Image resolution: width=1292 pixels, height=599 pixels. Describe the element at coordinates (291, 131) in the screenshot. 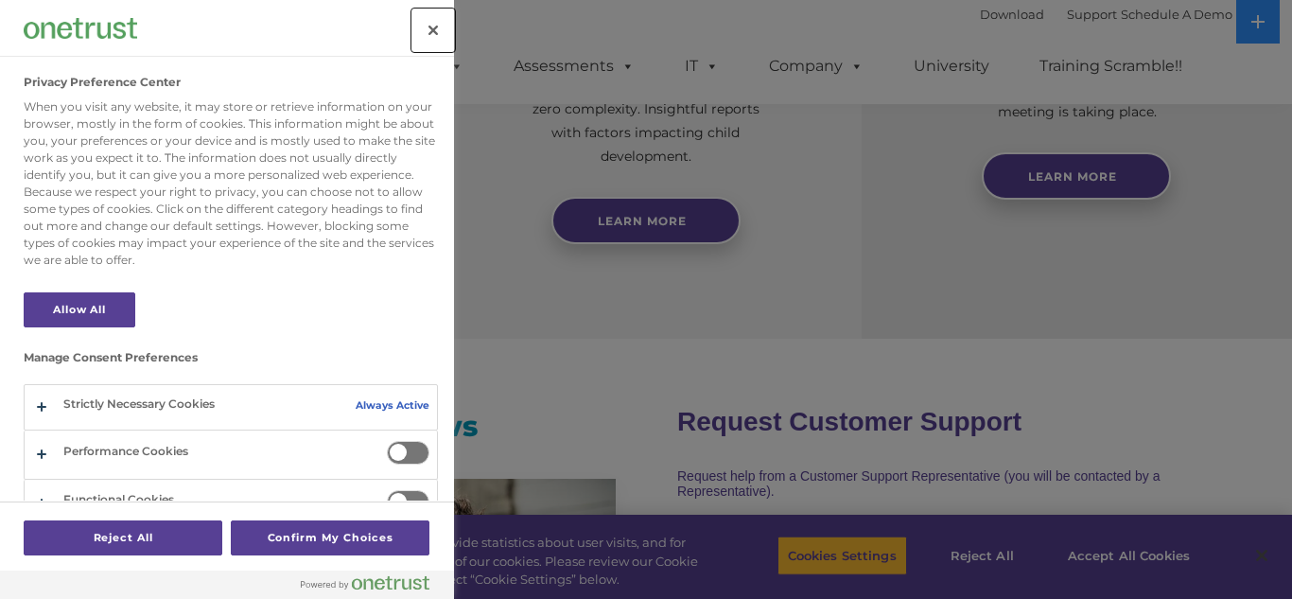

I see `span: Last name` at that location.